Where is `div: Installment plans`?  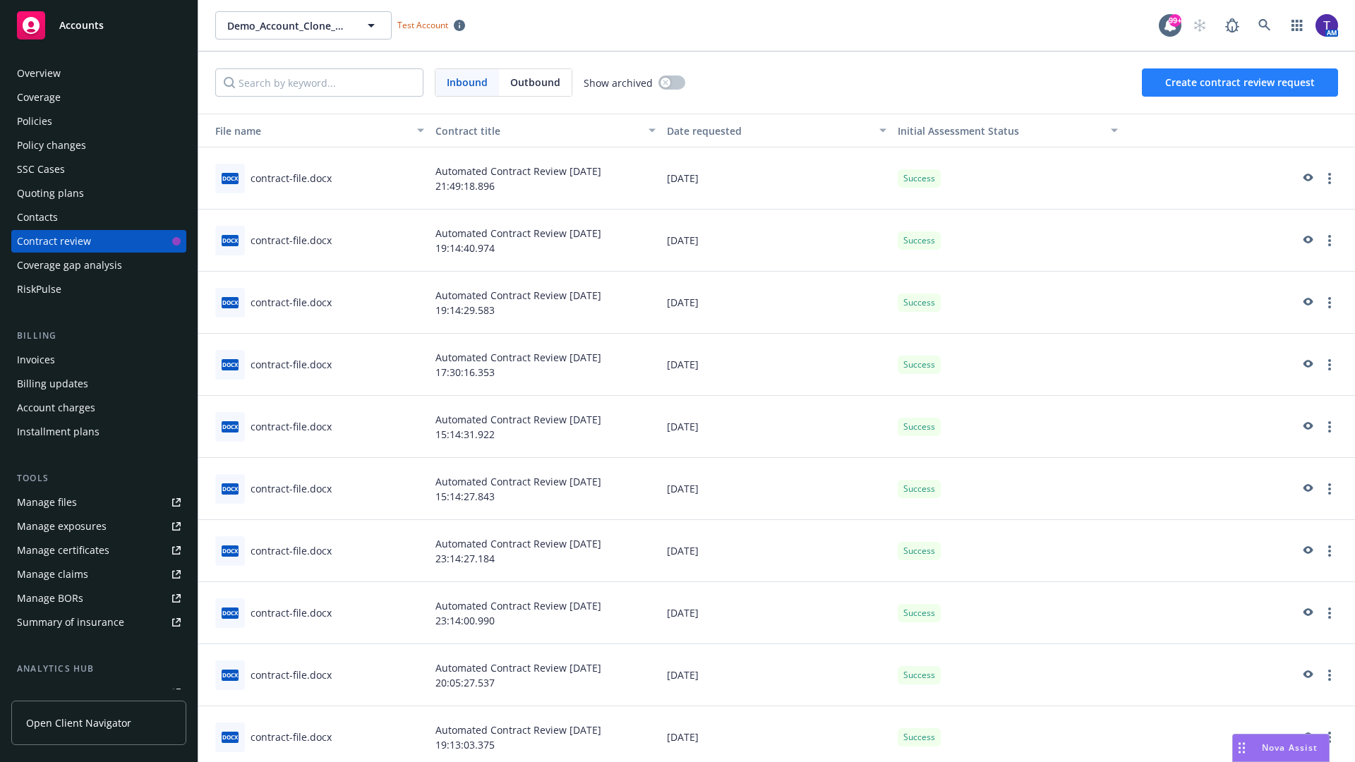
div: Installment plans is located at coordinates (58, 432).